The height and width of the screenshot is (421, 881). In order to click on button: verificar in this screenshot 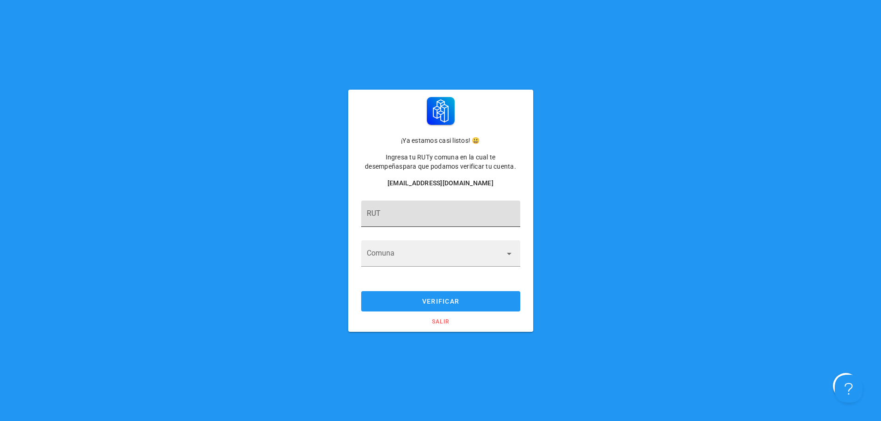, I will do `click(440, 301)`.